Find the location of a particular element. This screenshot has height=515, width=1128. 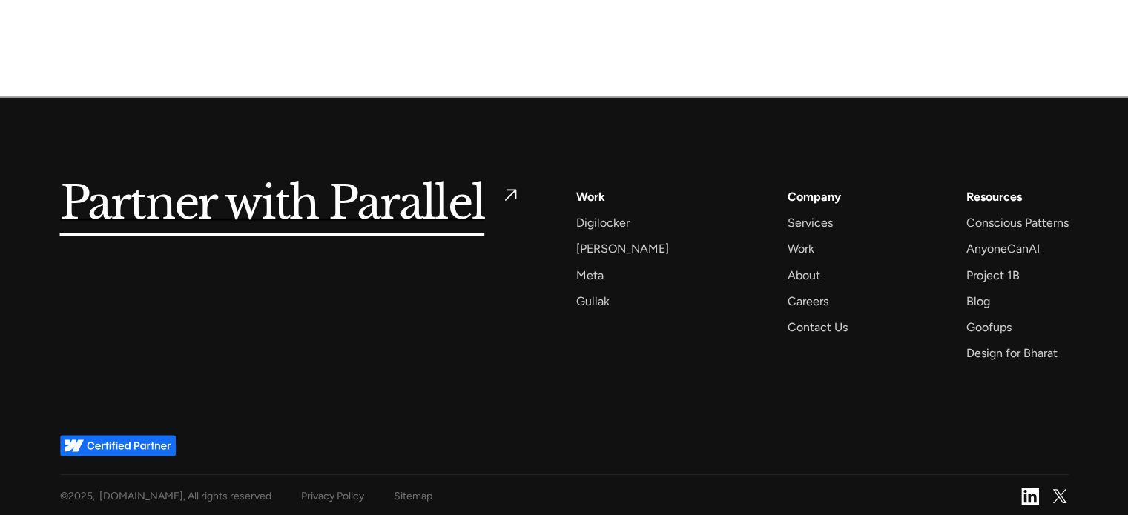

a: Careers is located at coordinates (808, 301).